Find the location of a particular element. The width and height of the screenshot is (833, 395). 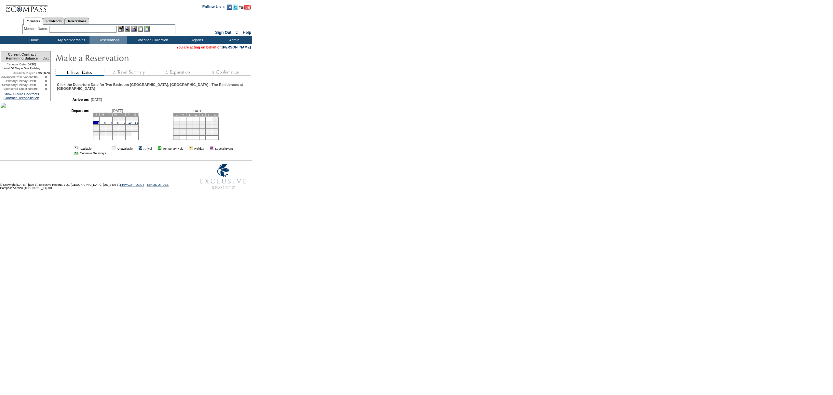

a: 9 is located at coordinates (124, 123).